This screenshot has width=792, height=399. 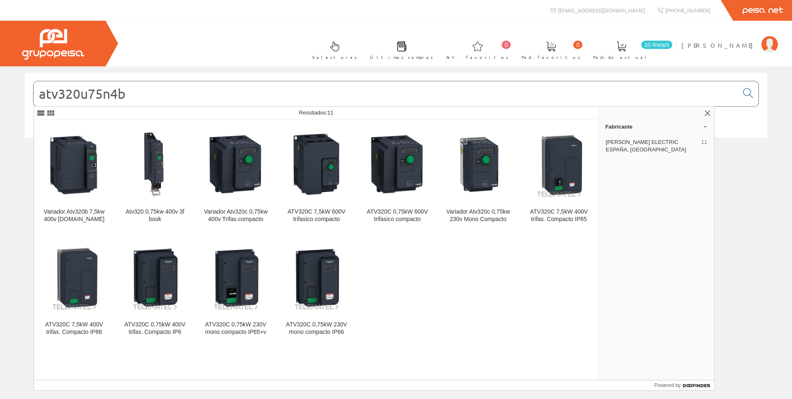 What do you see at coordinates (316, 164) in the screenshot?
I see `img: ATV320C 7,5kW 600V trifasico compacto` at bounding box center [316, 164].